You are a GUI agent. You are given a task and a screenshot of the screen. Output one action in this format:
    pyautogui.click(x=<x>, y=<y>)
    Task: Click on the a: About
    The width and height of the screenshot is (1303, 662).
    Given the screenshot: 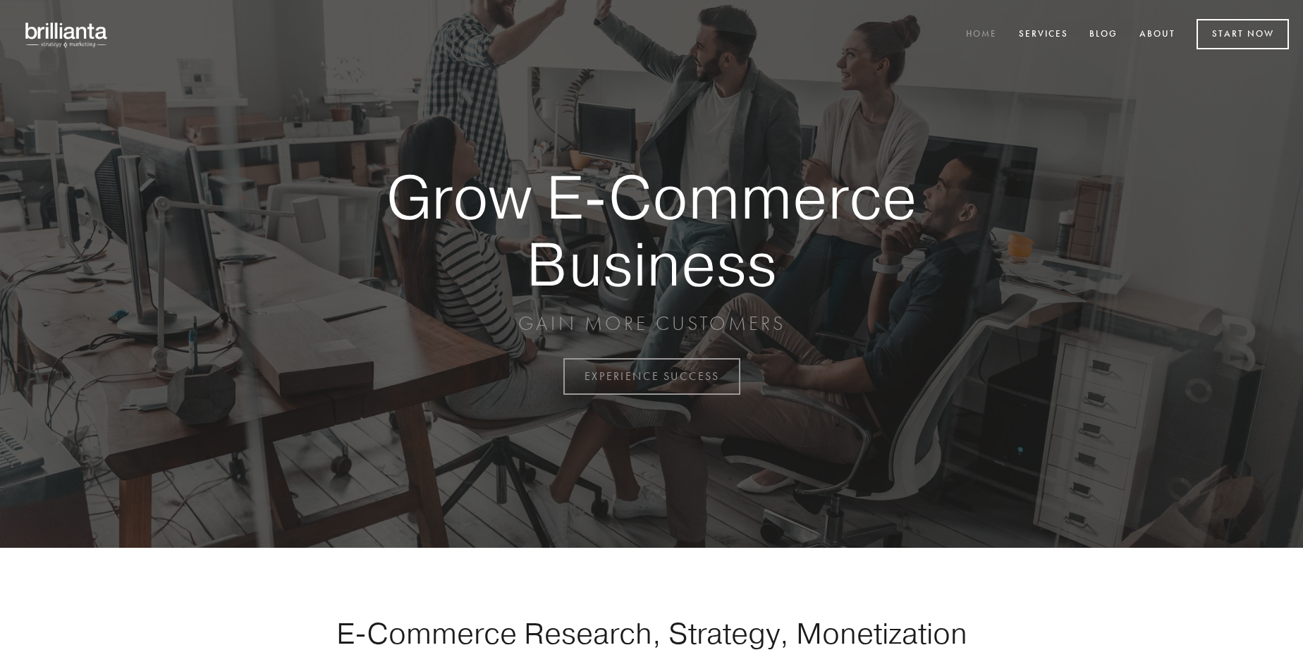 What is the action you would take?
    pyautogui.click(x=1157, y=35)
    